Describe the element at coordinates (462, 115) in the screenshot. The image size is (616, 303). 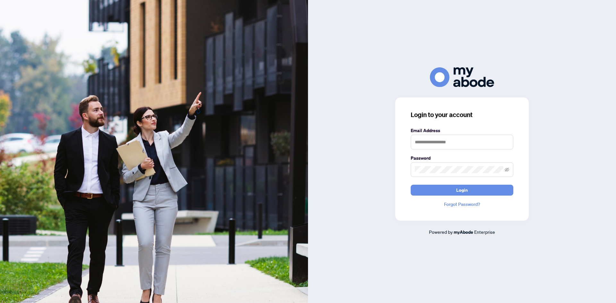
I see `h3: Login to your account` at that location.